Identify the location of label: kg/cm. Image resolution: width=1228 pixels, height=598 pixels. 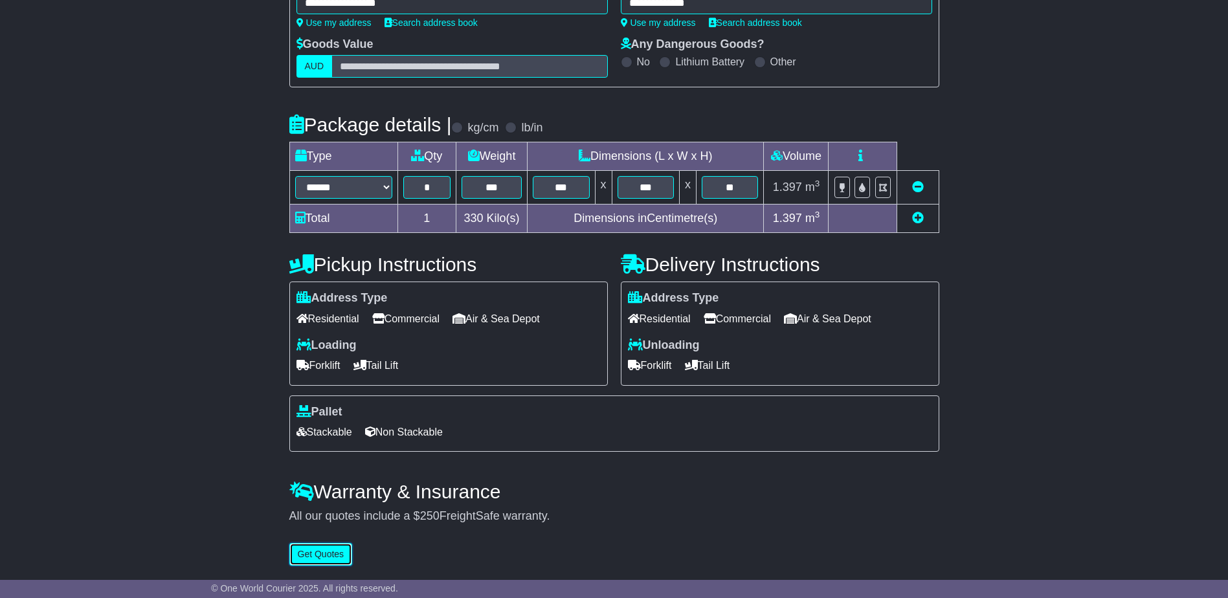
(483, 128).